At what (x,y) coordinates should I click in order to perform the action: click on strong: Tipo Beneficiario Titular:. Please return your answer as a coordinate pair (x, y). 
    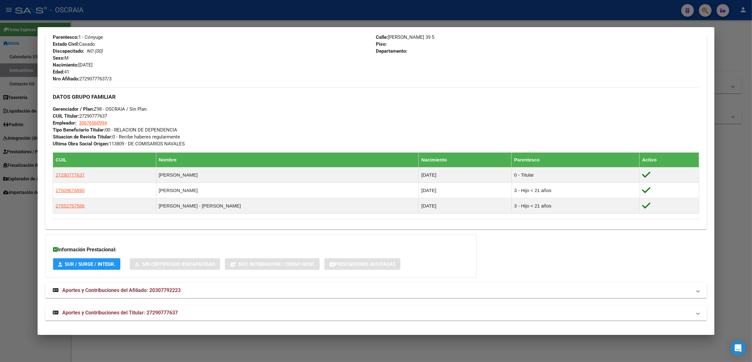
    Looking at the image, I should click on (79, 130).